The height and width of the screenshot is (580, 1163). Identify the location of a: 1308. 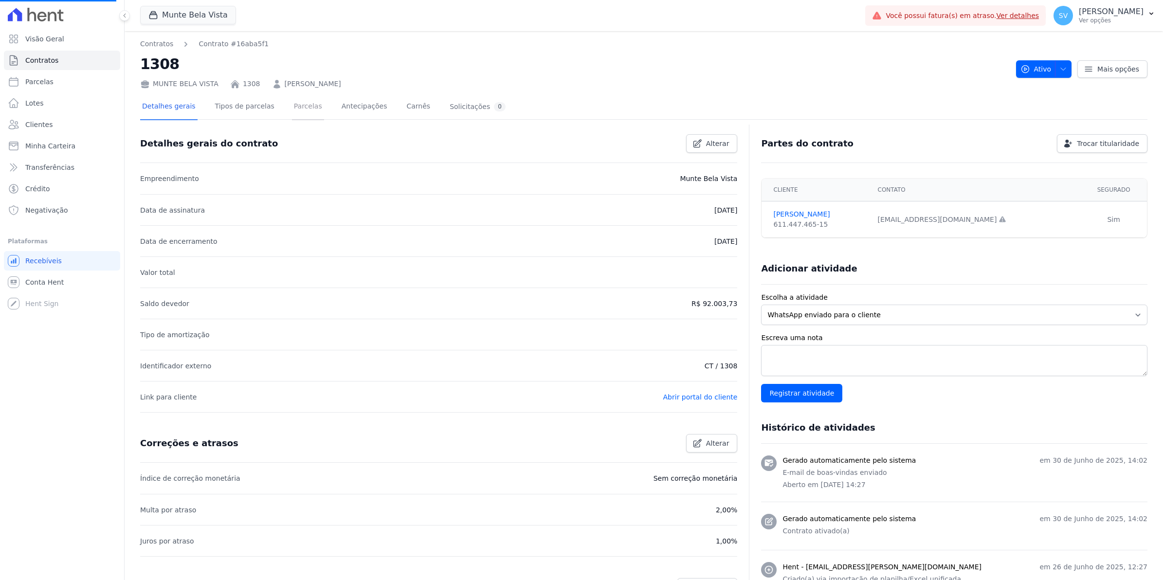
(251, 84).